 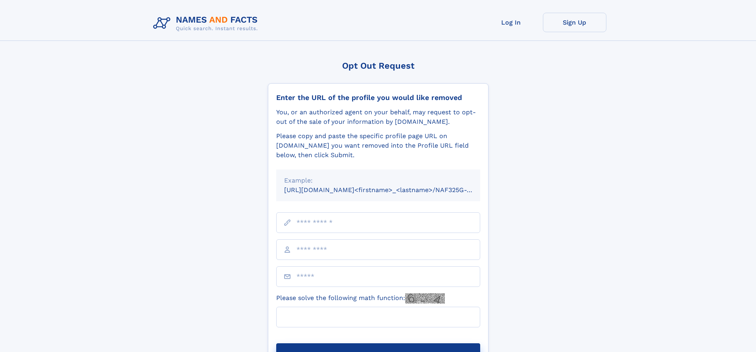 I want to click on div: You, or an authorized agent on your behalf, may request to opt-out of the sale of your informatio..., so click(x=378, y=117).